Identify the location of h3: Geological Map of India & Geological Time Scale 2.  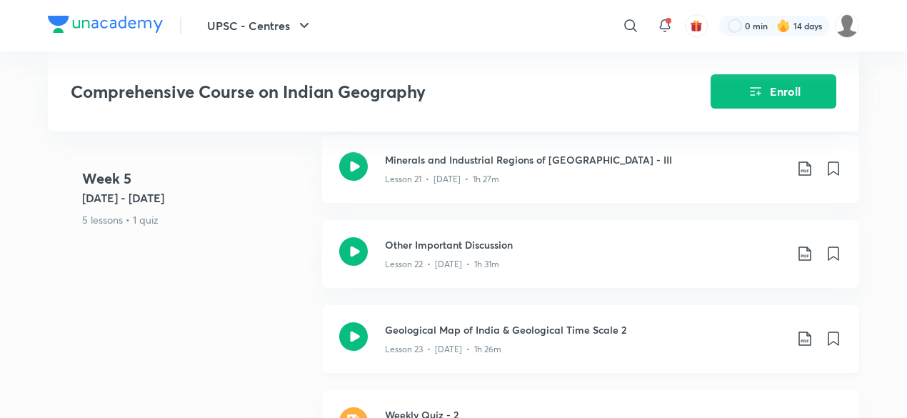
(585, 329).